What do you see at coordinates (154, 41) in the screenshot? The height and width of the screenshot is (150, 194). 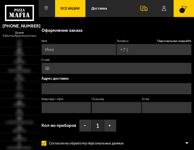 I see `label: Телефон` at bounding box center [154, 41].